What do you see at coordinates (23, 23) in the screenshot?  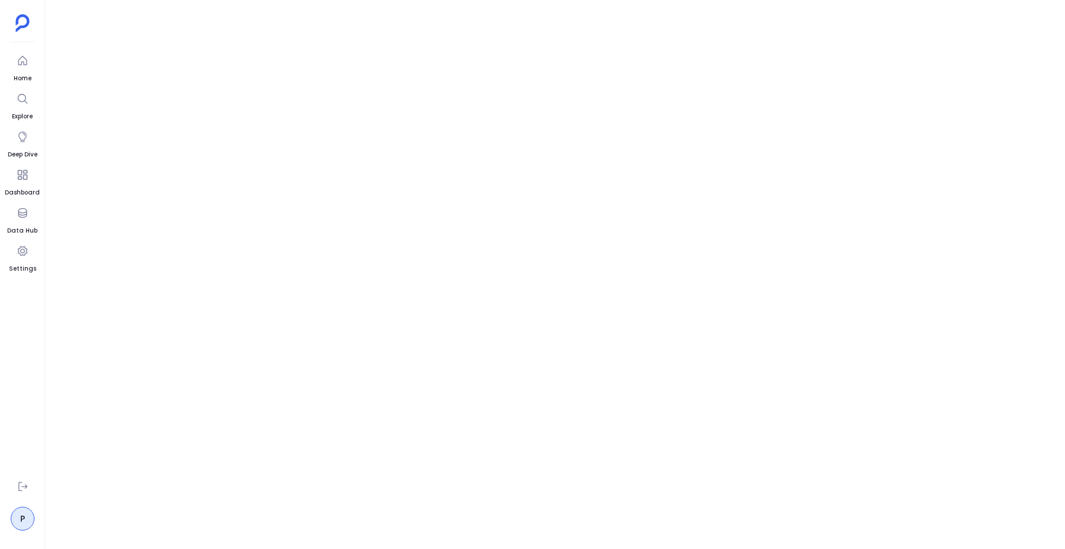 I see `img: petavue logo` at bounding box center [23, 23].